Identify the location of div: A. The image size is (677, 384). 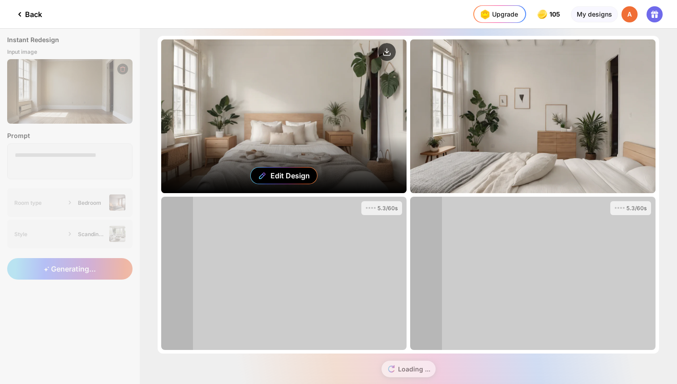
(630, 14).